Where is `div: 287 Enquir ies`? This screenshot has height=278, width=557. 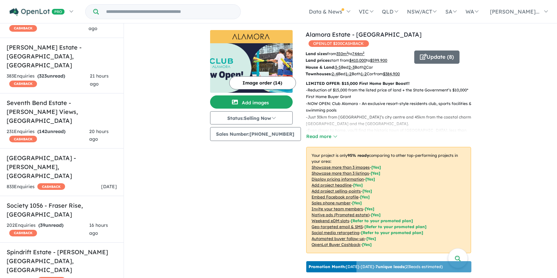
div: 287 Enquir ies is located at coordinates (48, 25).